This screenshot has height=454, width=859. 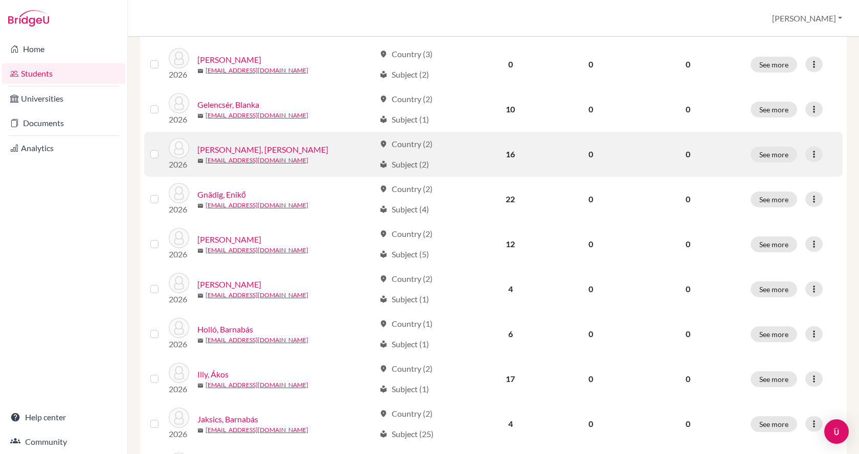 What do you see at coordinates (179, 328) in the screenshot?
I see `img: Holló, Barnabás` at bounding box center [179, 328].